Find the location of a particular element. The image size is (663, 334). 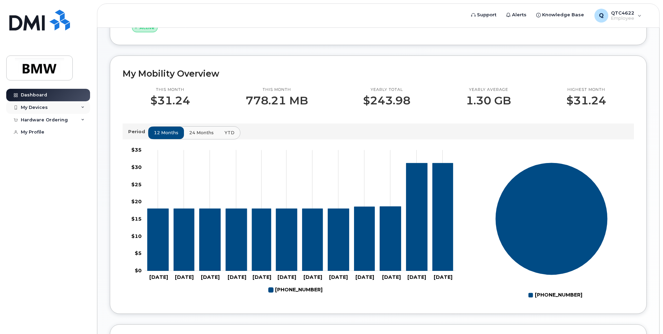

span: Q is located at coordinates (602, 16).